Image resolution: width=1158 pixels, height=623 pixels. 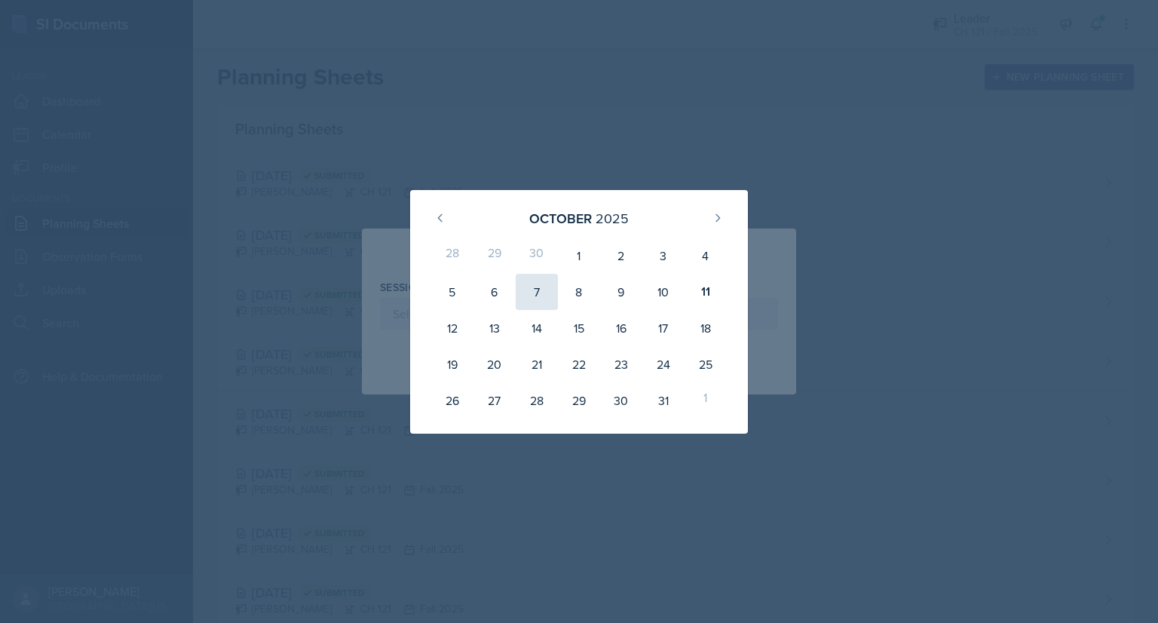 What do you see at coordinates (537, 328) in the screenshot?
I see `div: 14` at bounding box center [537, 328].